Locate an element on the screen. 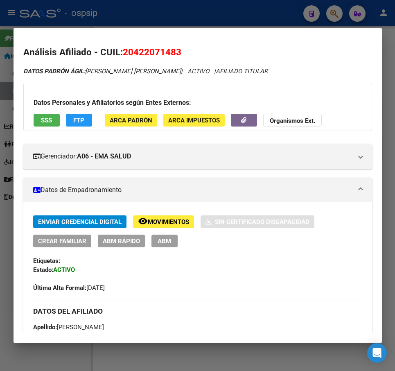  button: ARCA Impuestos is located at coordinates (194, 120).